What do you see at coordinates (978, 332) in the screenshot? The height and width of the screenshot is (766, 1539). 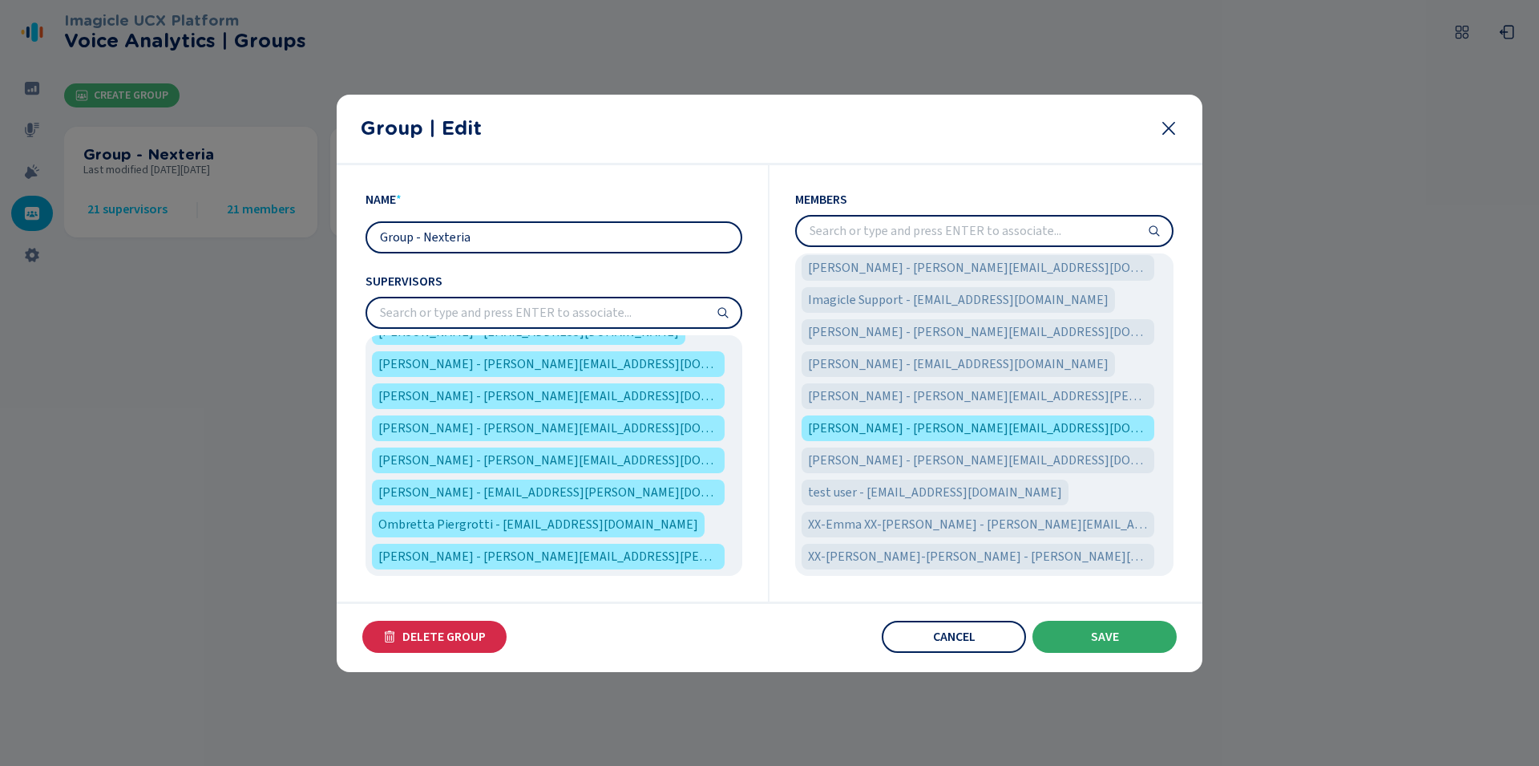 I see `div: Laura Adamuccio - laura.adamuccio@transcom.com` at bounding box center [978, 332].